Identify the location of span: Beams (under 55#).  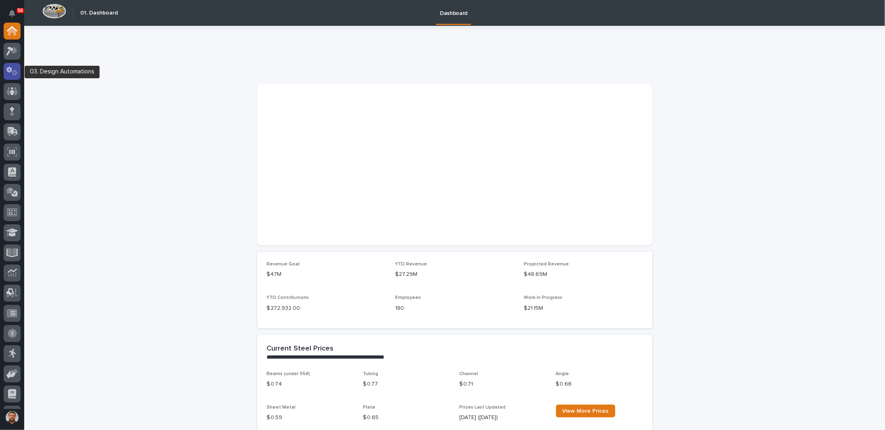
(289, 374).